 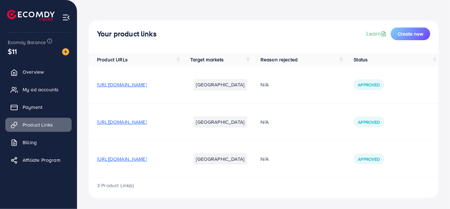 I want to click on span: Create new, so click(x=410, y=34).